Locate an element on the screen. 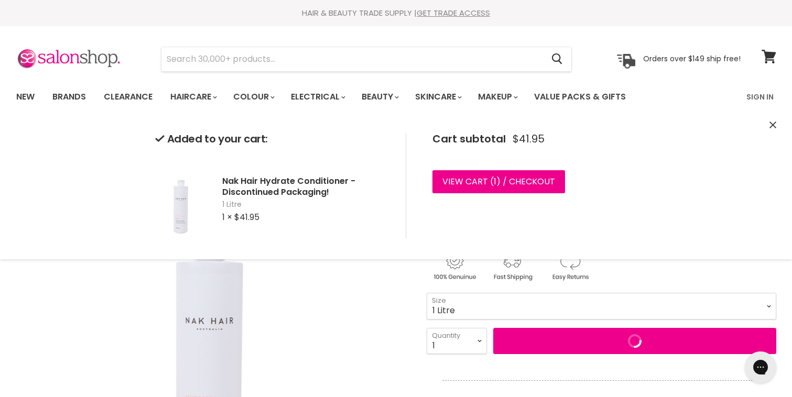 This screenshot has height=397, width=792. img: Nak Hair Hydrate Conditioner - Discontinued Packaging! is located at coordinates (181, 199).